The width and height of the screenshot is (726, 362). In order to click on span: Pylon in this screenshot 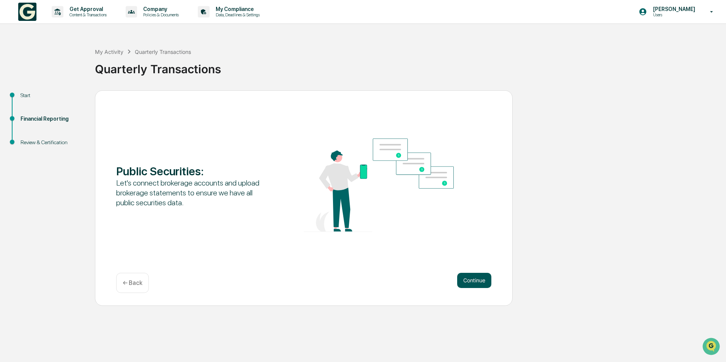, I will do `click(83, 131)`.